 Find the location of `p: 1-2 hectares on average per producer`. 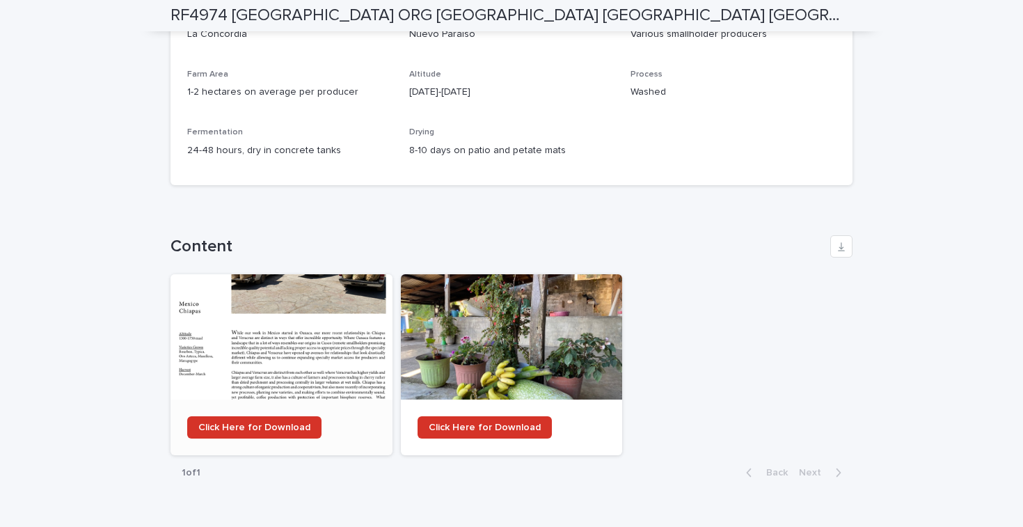

p: 1-2 hectares on average per producer is located at coordinates (289, 92).